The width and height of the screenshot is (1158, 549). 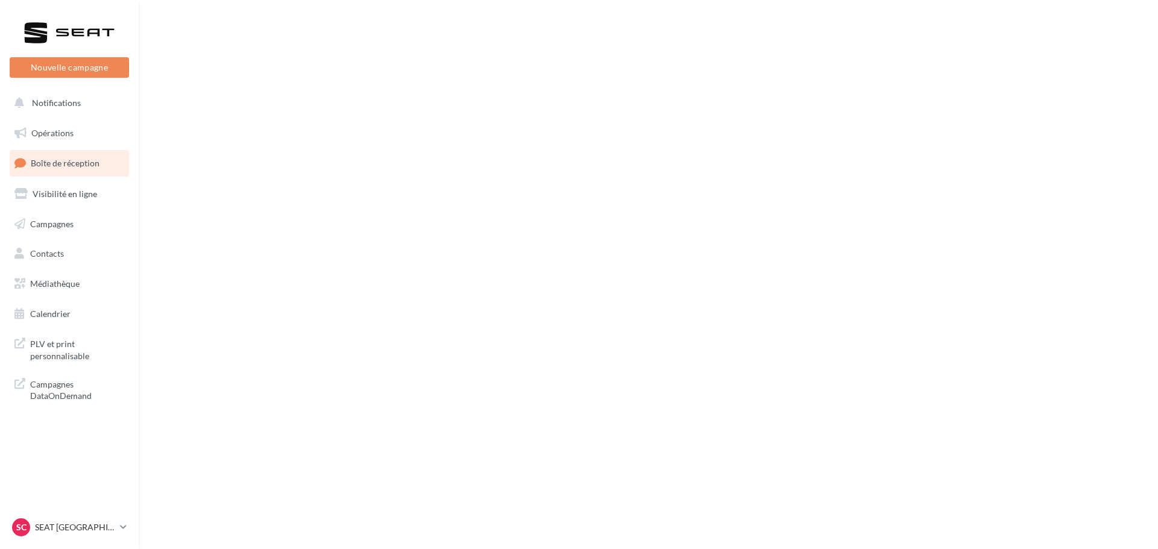 What do you see at coordinates (69, 314) in the screenshot?
I see `a: Calendrier` at bounding box center [69, 314].